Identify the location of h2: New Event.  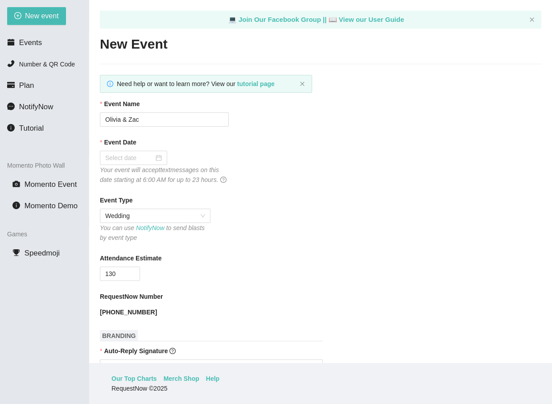
(321, 44).